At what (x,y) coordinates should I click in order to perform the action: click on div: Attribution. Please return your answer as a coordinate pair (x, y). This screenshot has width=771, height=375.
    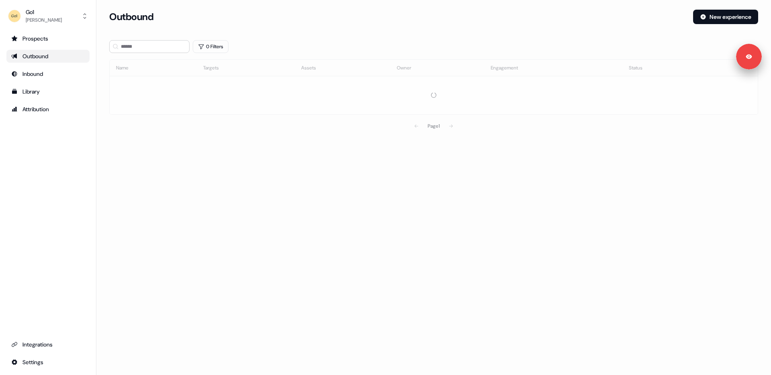
    Looking at the image, I should click on (48, 109).